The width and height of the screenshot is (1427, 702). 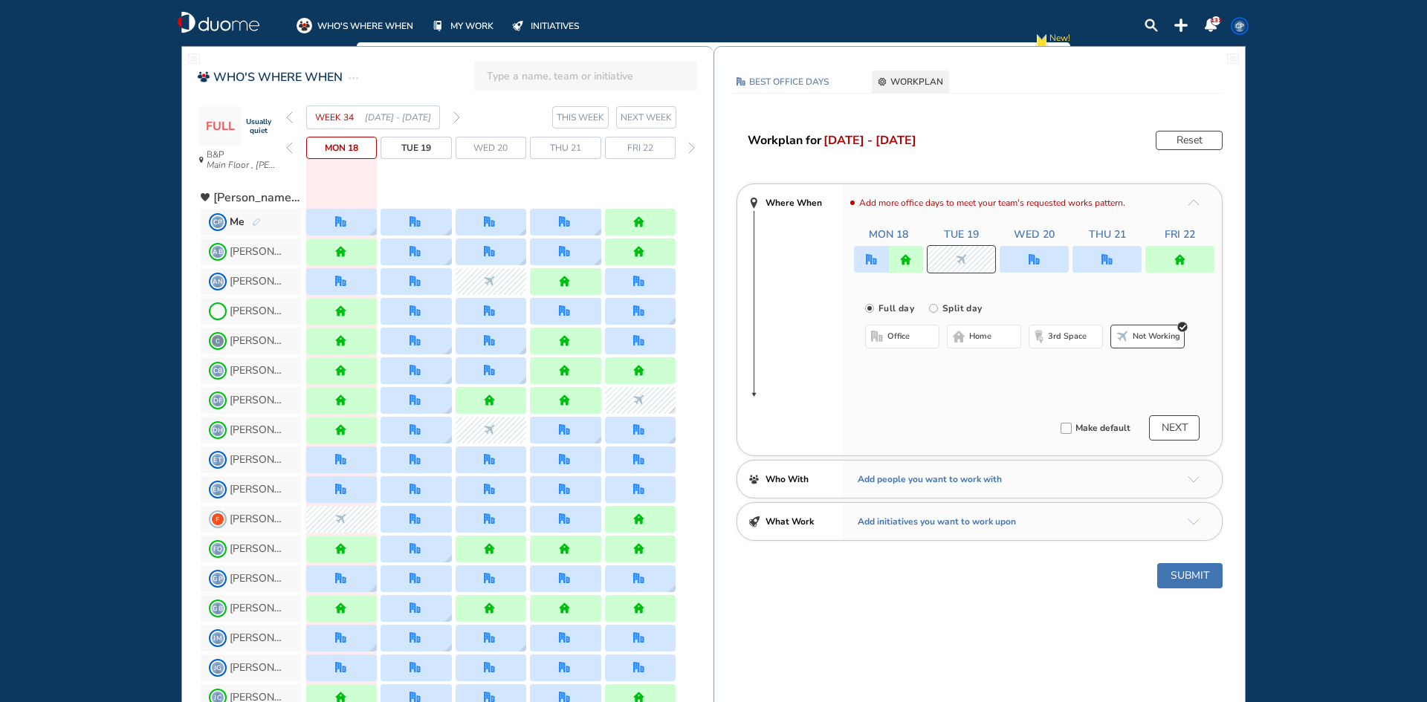 What do you see at coordinates (1210, 25) in the screenshot?
I see `div: notification-panel-on` at bounding box center [1210, 25].